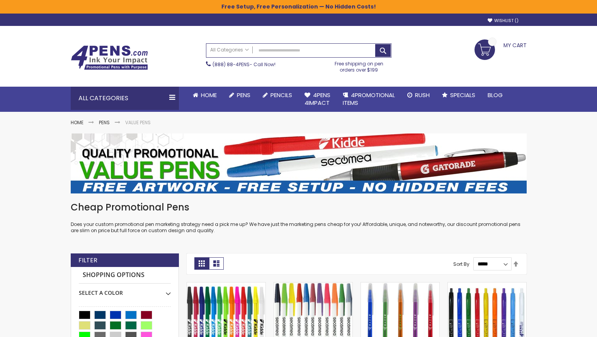 The image size is (597, 337). What do you see at coordinates (369, 99) in the screenshot?
I see `a: 4PROMOTIONALITEMS` at bounding box center [369, 99].